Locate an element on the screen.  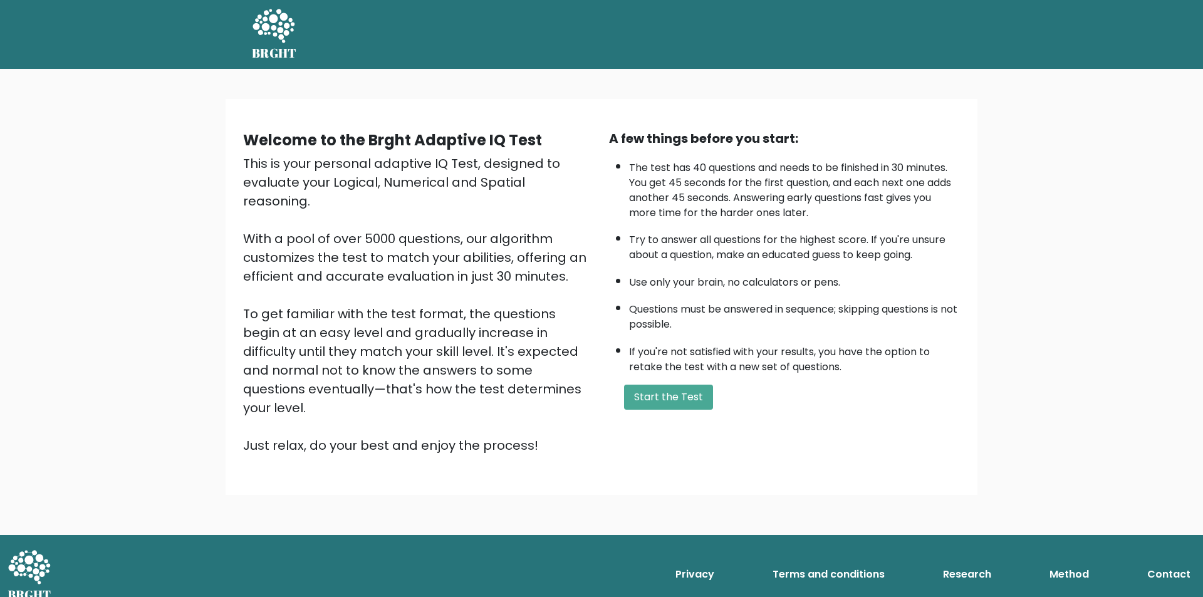
a: Research is located at coordinates (967, 575).